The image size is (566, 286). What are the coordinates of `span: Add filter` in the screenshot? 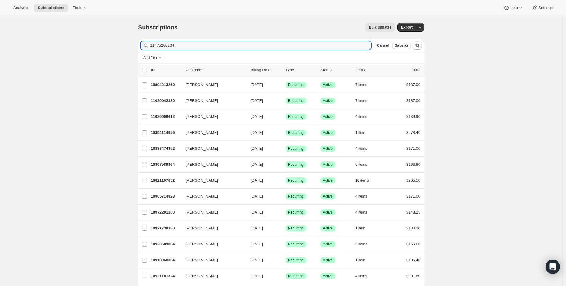 It's located at (150, 58).